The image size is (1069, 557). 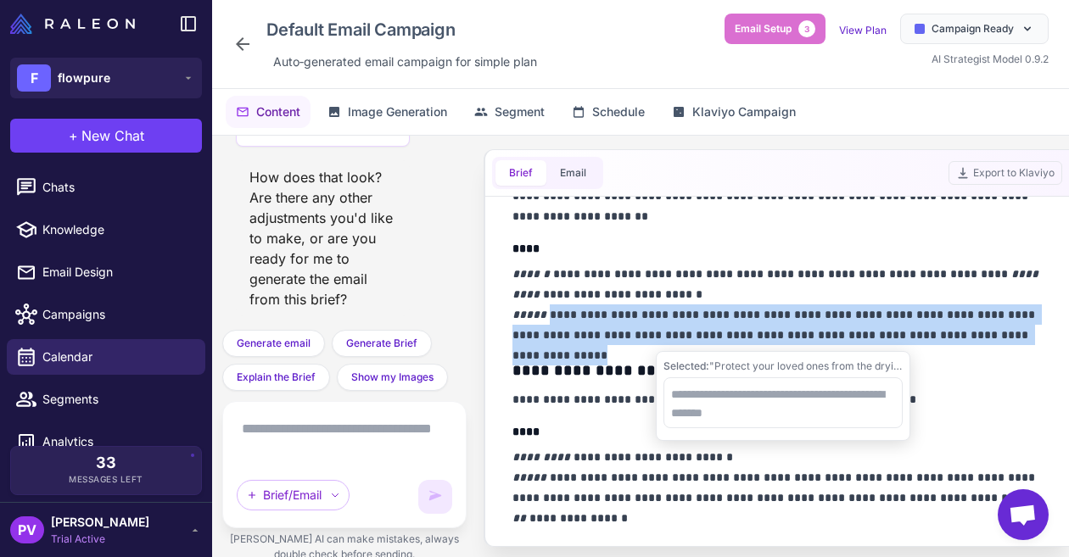 I want to click on button: +New Chat, so click(x=106, y=136).